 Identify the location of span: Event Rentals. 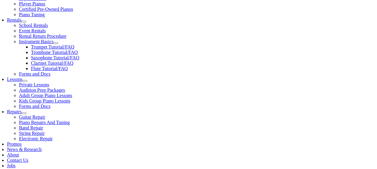
(32, 31).